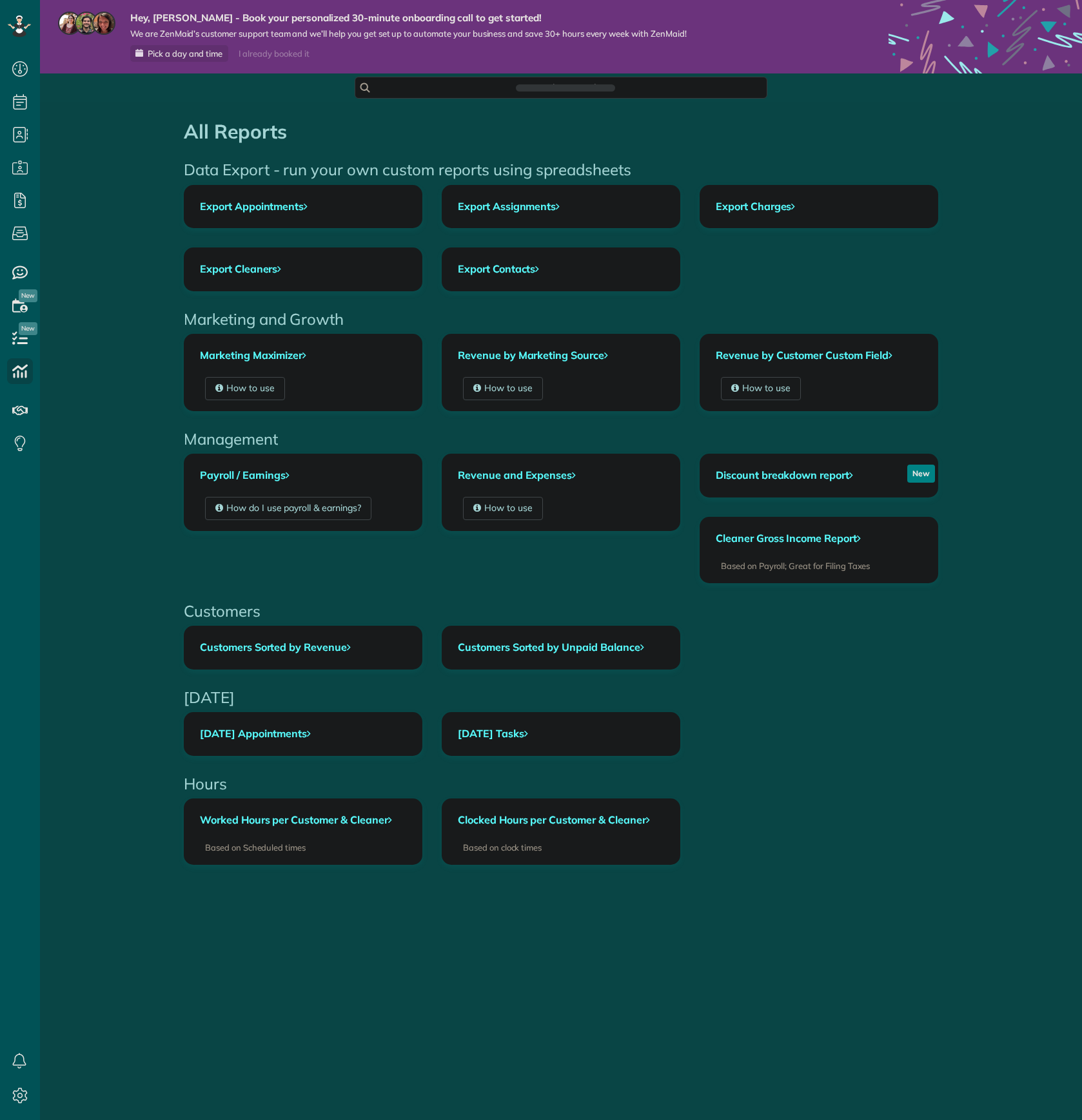 This screenshot has height=1120, width=1082. I want to click on h1: All Reports, so click(561, 132).